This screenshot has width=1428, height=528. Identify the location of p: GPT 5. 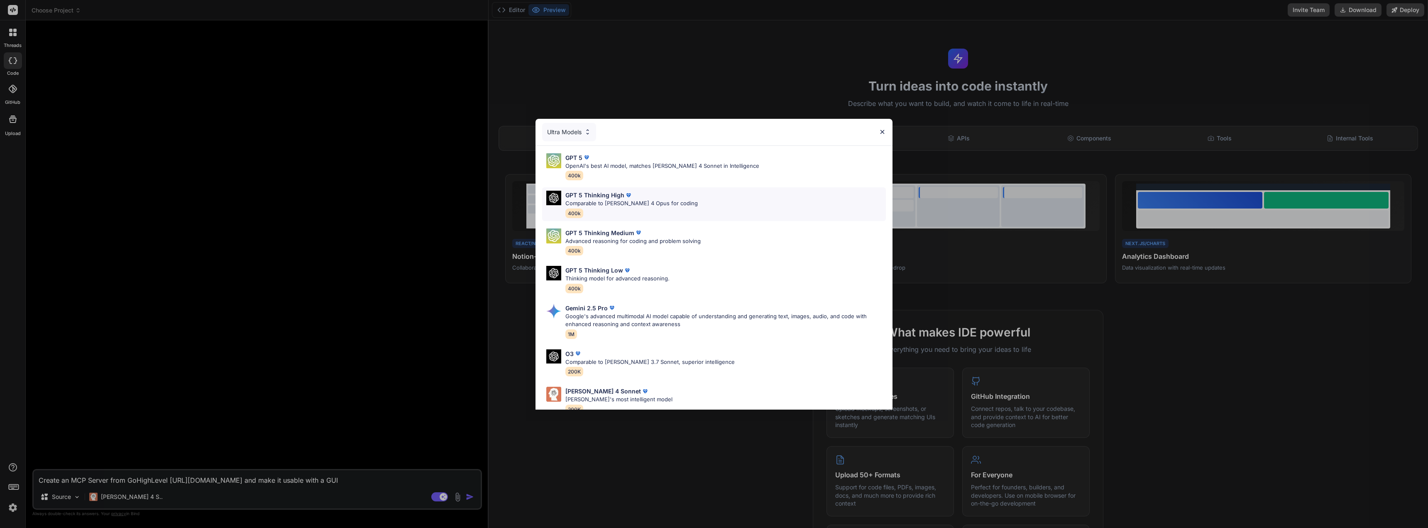
(574, 157).